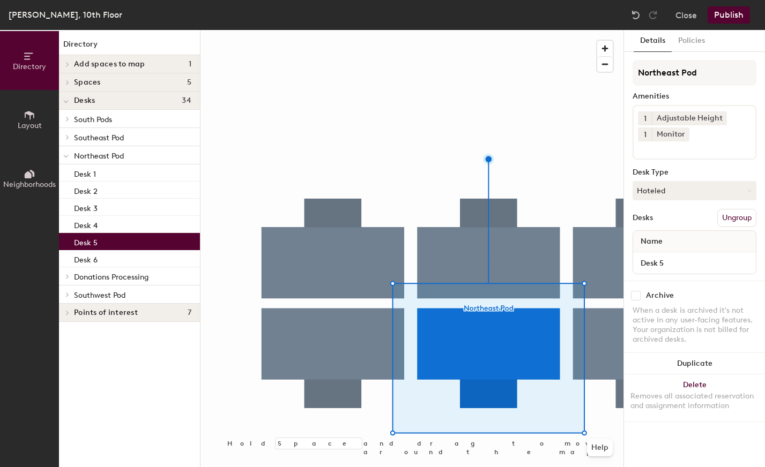 The width and height of the screenshot is (765, 467). Describe the element at coordinates (729, 15) in the screenshot. I see `button: Publish` at that location.